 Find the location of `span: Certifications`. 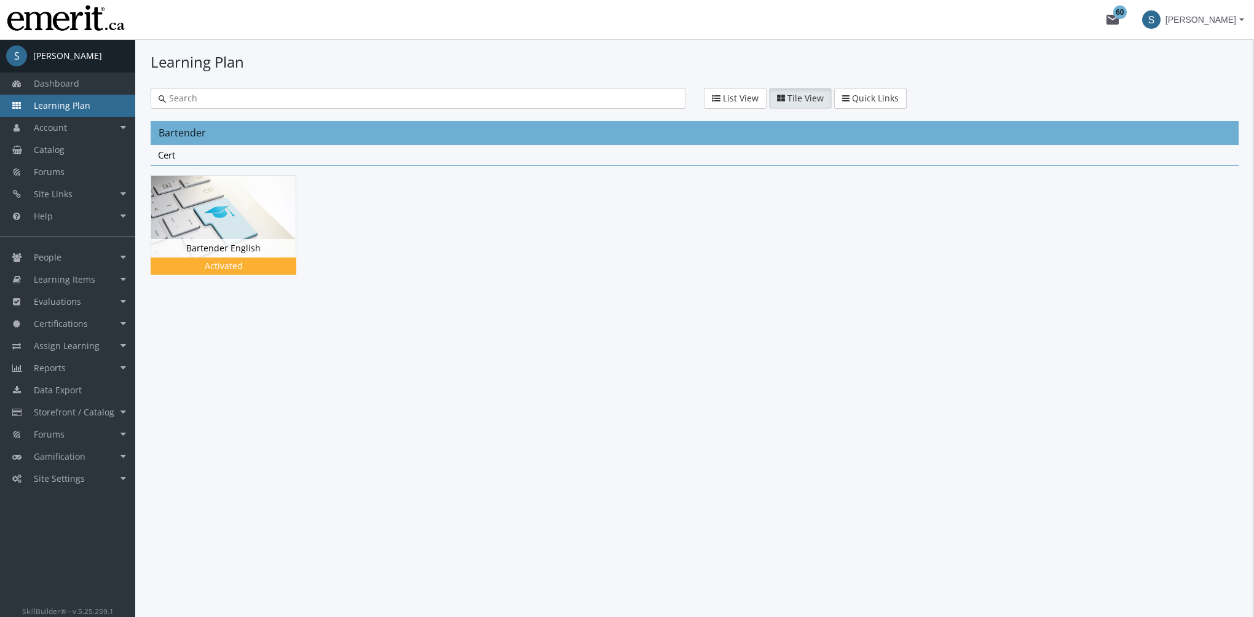

span: Certifications is located at coordinates (61, 323).